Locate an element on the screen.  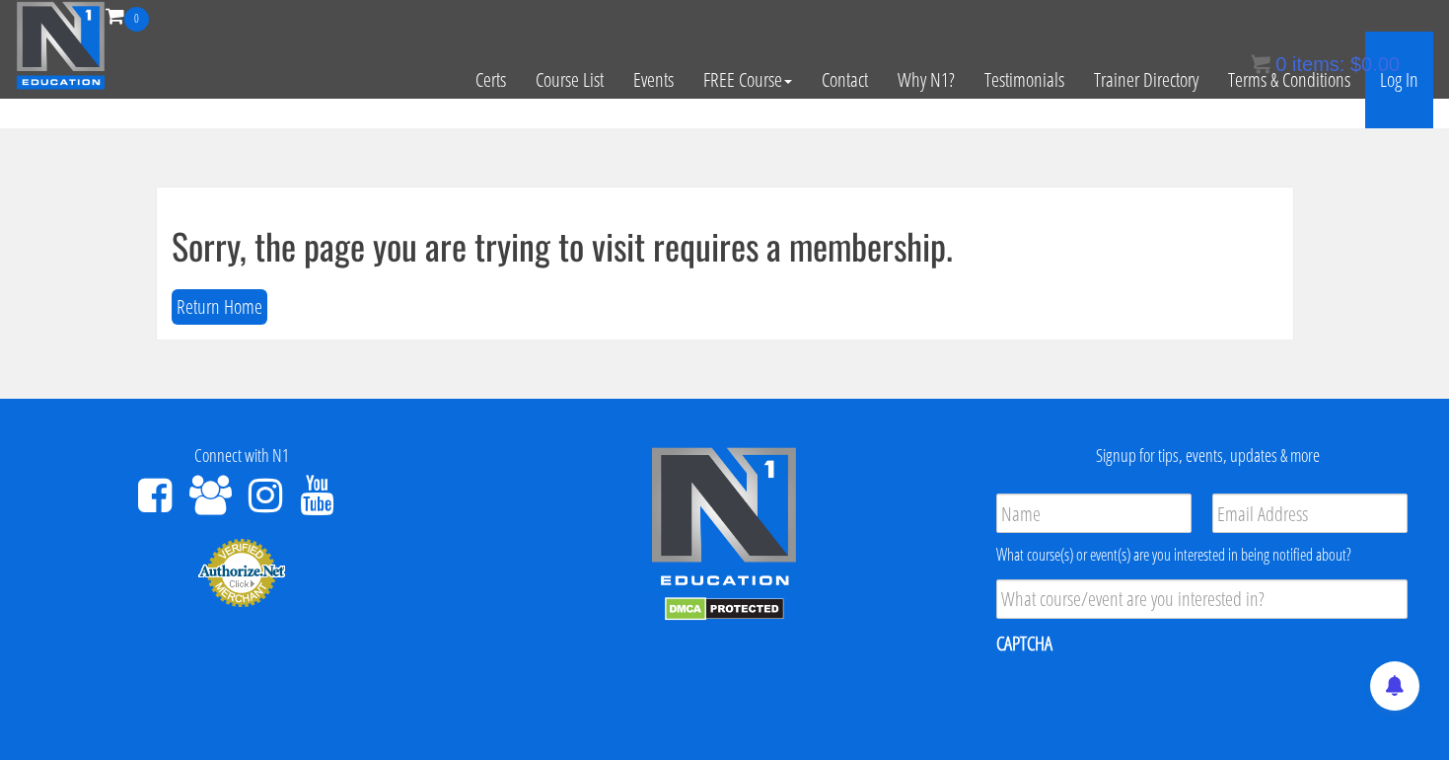
span: items: is located at coordinates (1318, 64).